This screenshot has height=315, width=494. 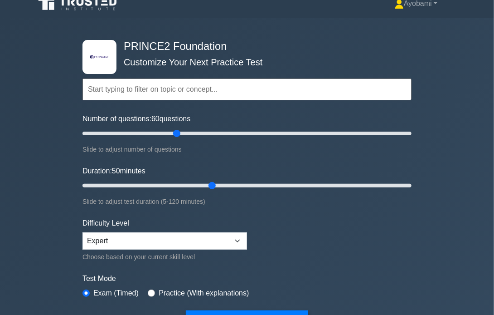 I want to click on div: Slide to adjust number of questions, so click(x=247, y=149).